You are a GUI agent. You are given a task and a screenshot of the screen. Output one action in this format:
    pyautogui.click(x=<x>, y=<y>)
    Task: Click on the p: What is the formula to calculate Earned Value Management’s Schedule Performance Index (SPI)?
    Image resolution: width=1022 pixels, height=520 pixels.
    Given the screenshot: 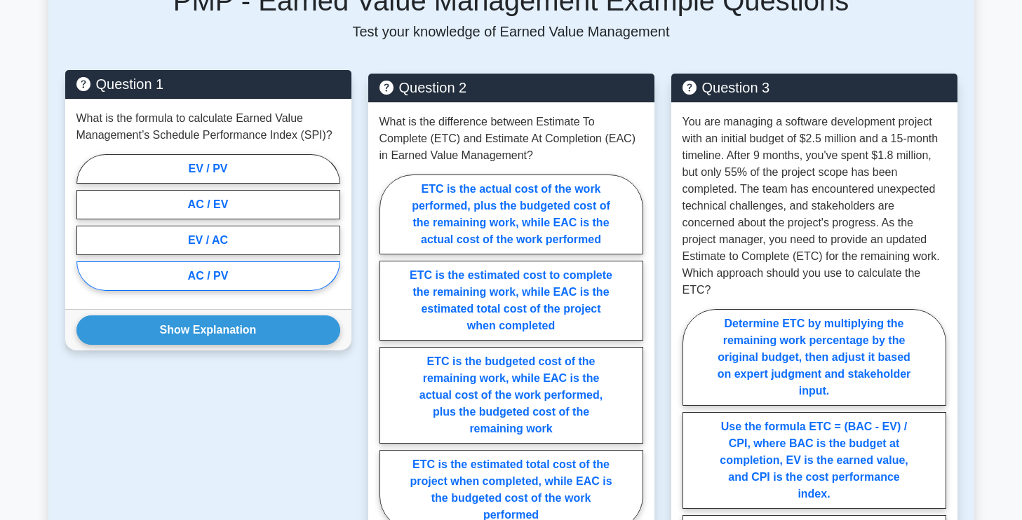 What is the action you would take?
    pyautogui.click(x=208, y=127)
    